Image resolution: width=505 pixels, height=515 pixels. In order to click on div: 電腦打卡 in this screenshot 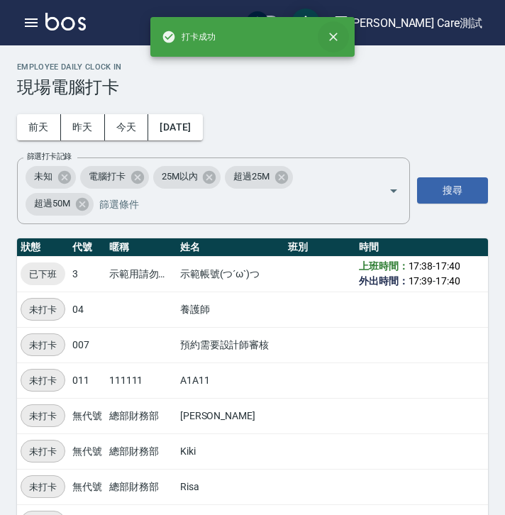, I will do `click(114, 177)`.